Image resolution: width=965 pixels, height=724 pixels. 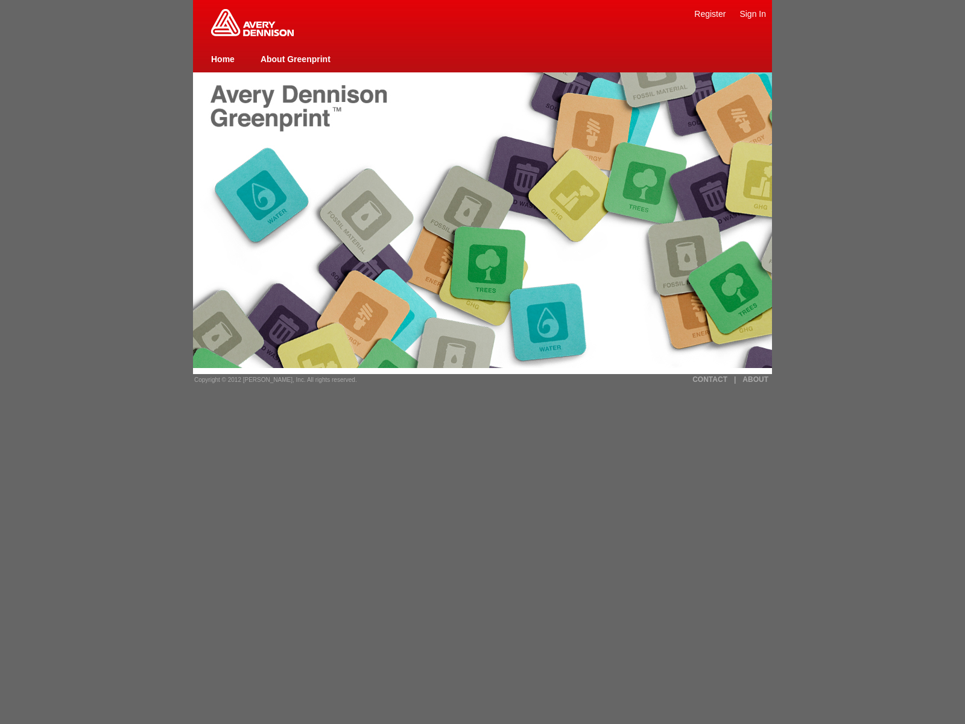 I want to click on a: CONTACT, so click(x=710, y=379).